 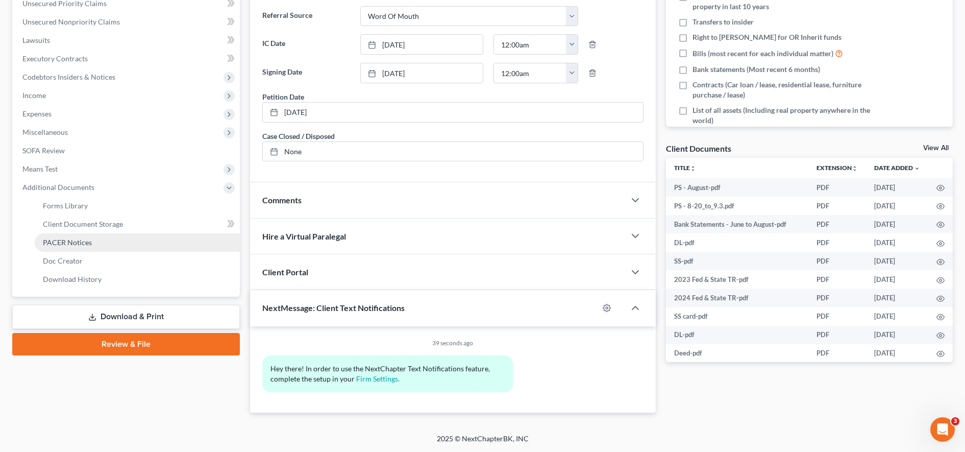 What do you see at coordinates (782, 115) in the screenshot?
I see `span: List of all assets (Including real property anywhere in the world)` at bounding box center [782, 115].